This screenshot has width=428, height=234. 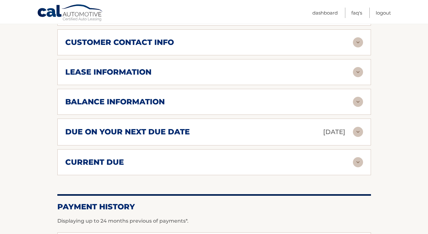 What do you see at coordinates (214, 221) in the screenshot?
I see `p: Displaying up to 24 months previous of payments*.` at bounding box center [214, 221].